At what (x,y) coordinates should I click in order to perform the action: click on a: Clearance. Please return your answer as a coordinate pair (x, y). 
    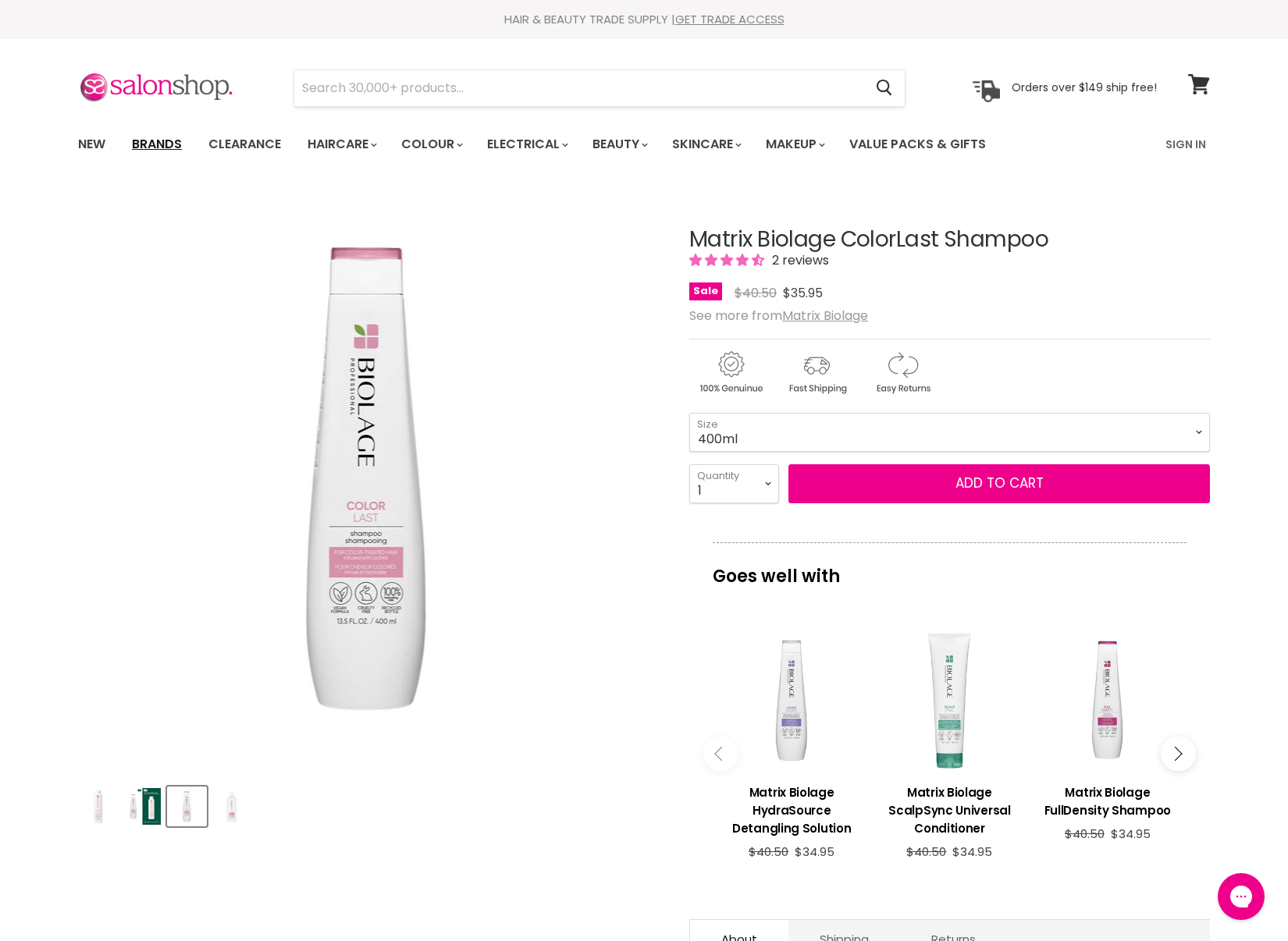
    Looking at the image, I should click on (244, 144).